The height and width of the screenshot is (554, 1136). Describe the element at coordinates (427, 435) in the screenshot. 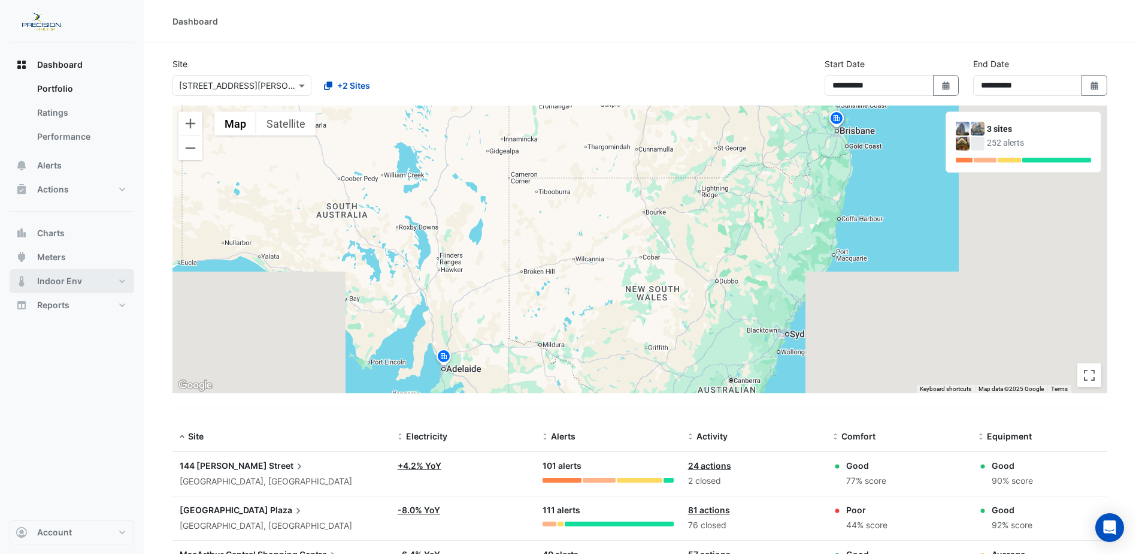

I see `span: Electricity` at that location.